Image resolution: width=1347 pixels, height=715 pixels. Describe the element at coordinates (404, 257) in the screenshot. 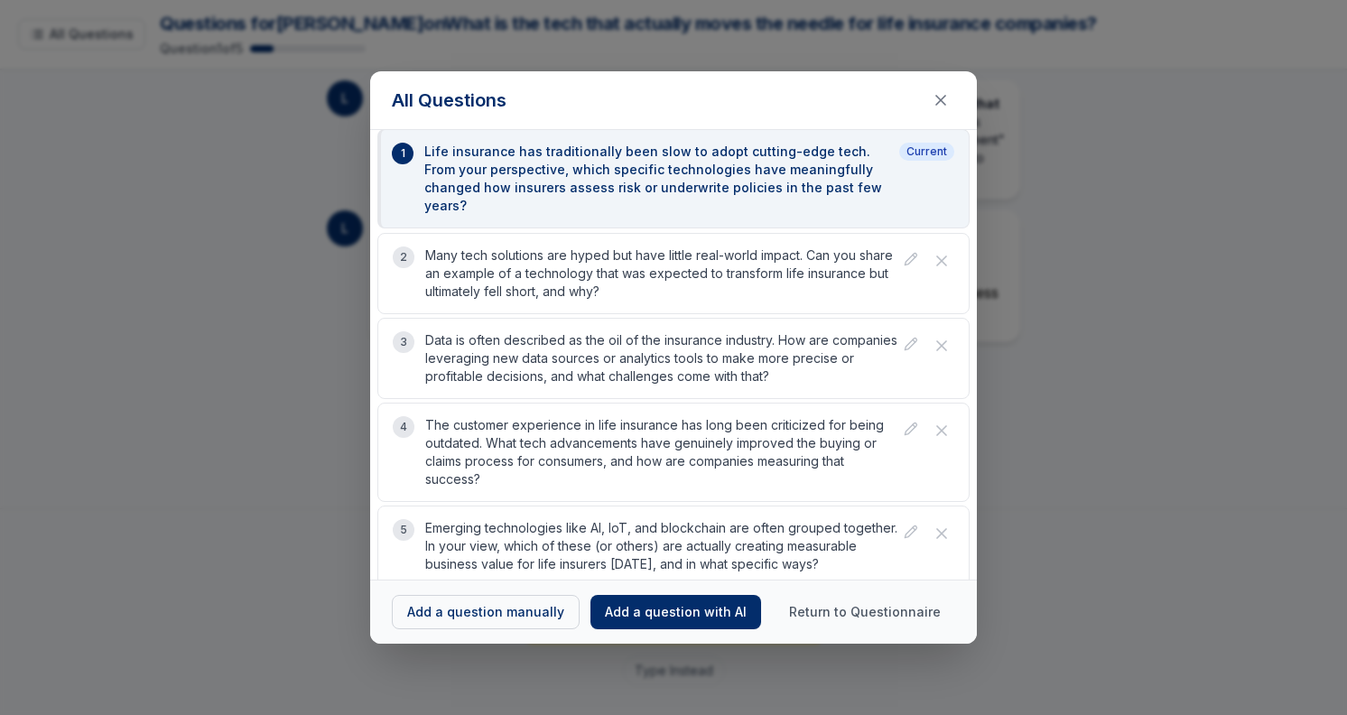

I see `span: 2` at that location.